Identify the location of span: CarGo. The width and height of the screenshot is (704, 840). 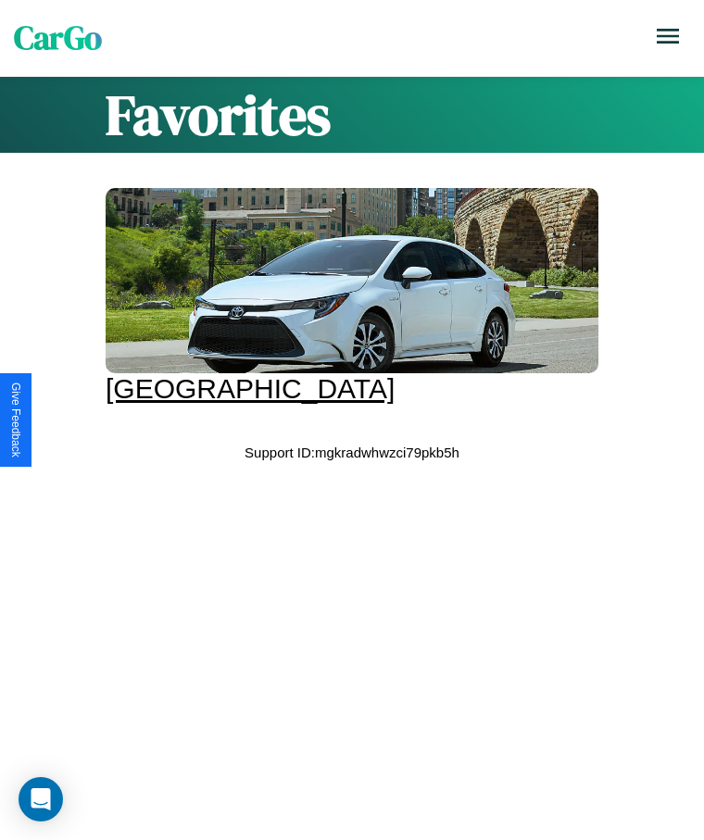
(57, 38).